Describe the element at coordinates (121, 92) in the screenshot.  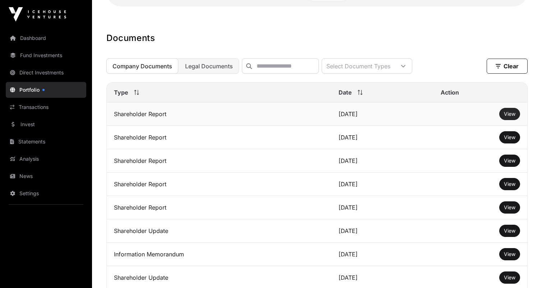
I see `span: Type` at that location.